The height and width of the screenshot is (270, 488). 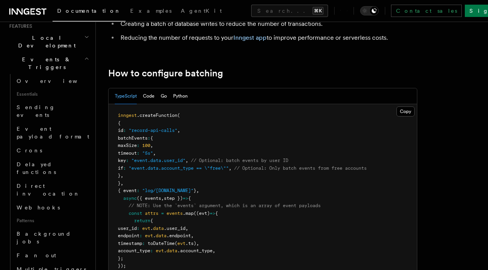 What do you see at coordinates (56, 81) in the screenshot?
I see `span: Overview` at bounding box center [56, 81].